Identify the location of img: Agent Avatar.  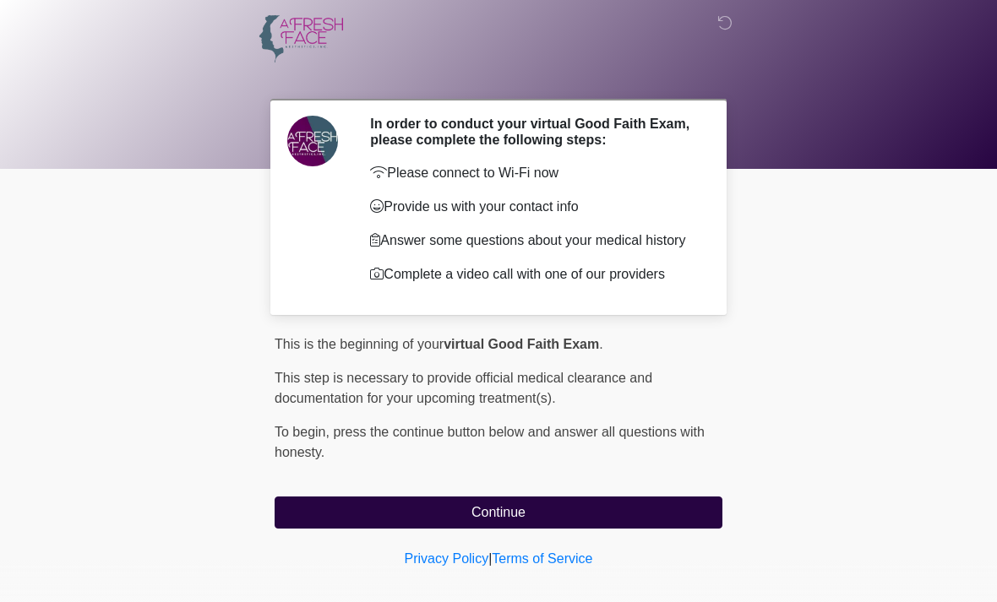
(313, 141).